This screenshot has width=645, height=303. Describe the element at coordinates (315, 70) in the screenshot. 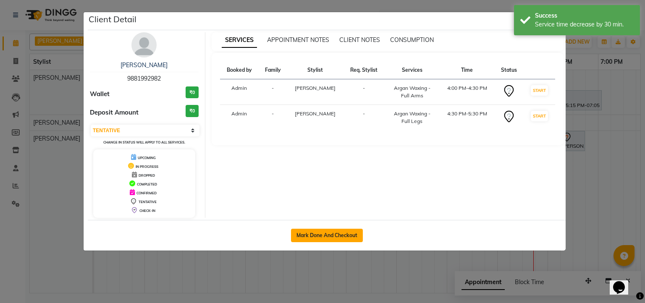

I see `th: Stylist` at that location.